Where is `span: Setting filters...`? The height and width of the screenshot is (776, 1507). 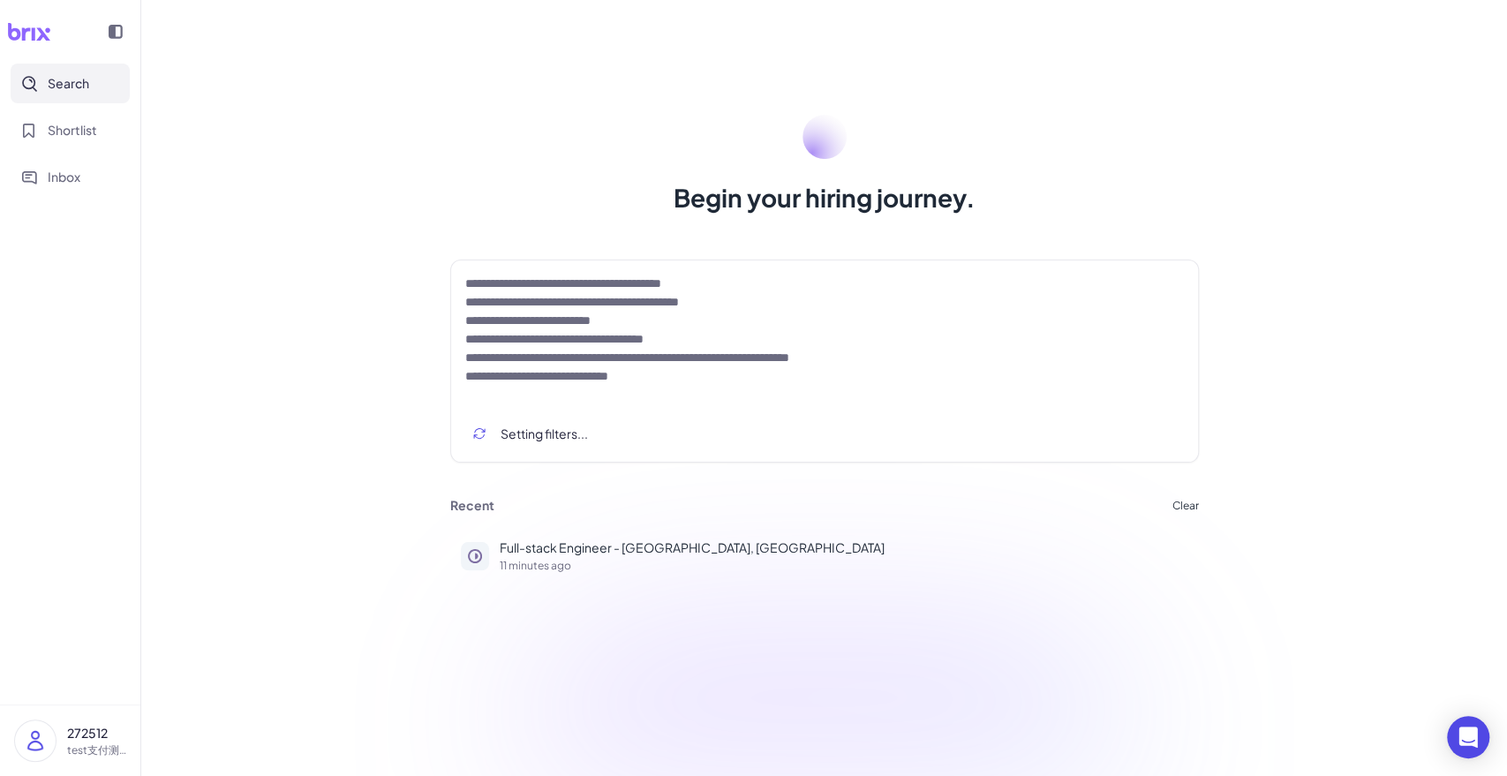 span: Setting filters... is located at coordinates (544, 434).